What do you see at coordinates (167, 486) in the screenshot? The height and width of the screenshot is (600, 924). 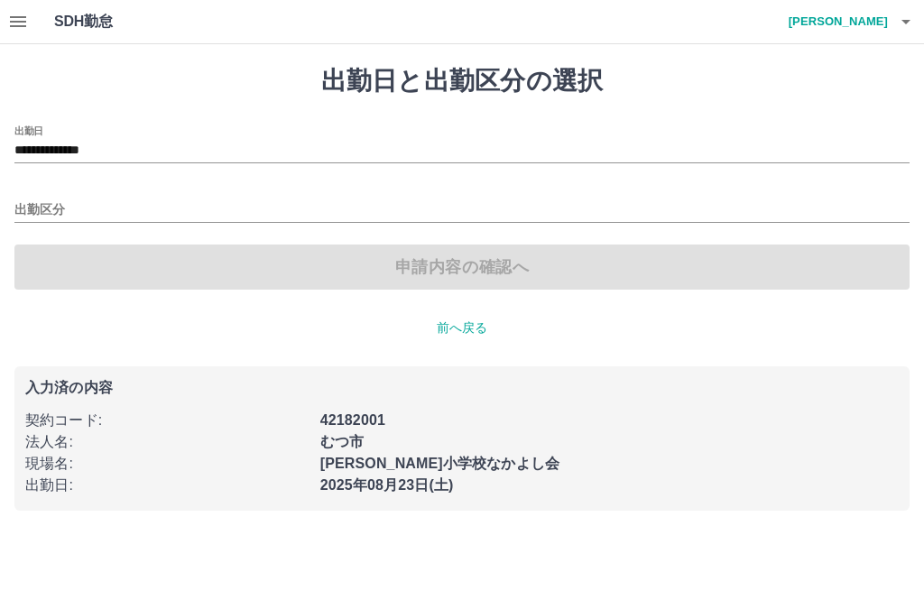 I see `p: 出勤日 :` at bounding box center [167, 486].